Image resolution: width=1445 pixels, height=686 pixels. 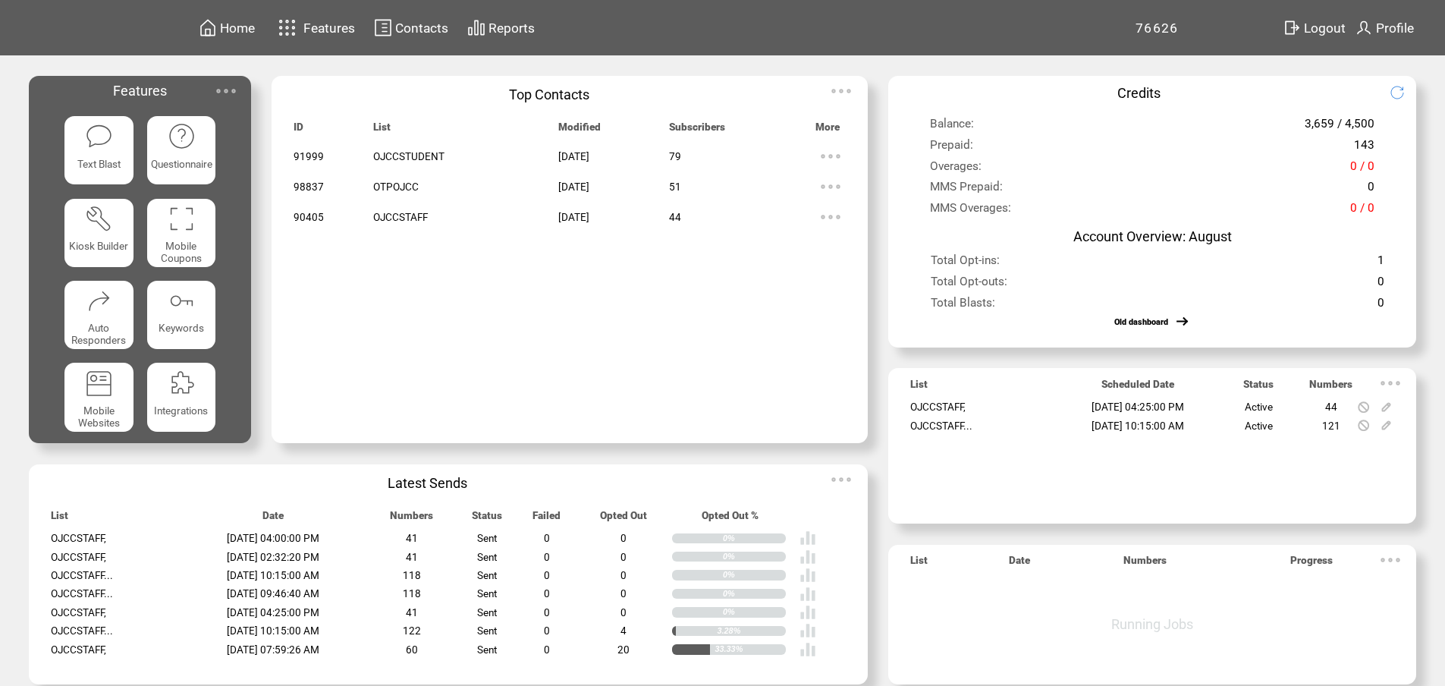 What do you see at coordinates (181, 383) in the screenshot?
I see `img: integrations.svg` at bounding box center [181, 383].